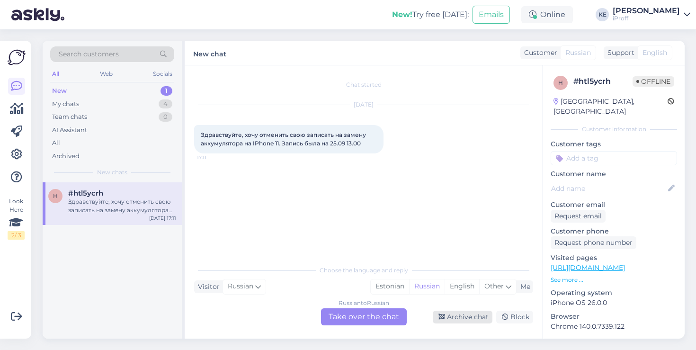  I want to click on div: Russian to Russian, so click(364, 303).